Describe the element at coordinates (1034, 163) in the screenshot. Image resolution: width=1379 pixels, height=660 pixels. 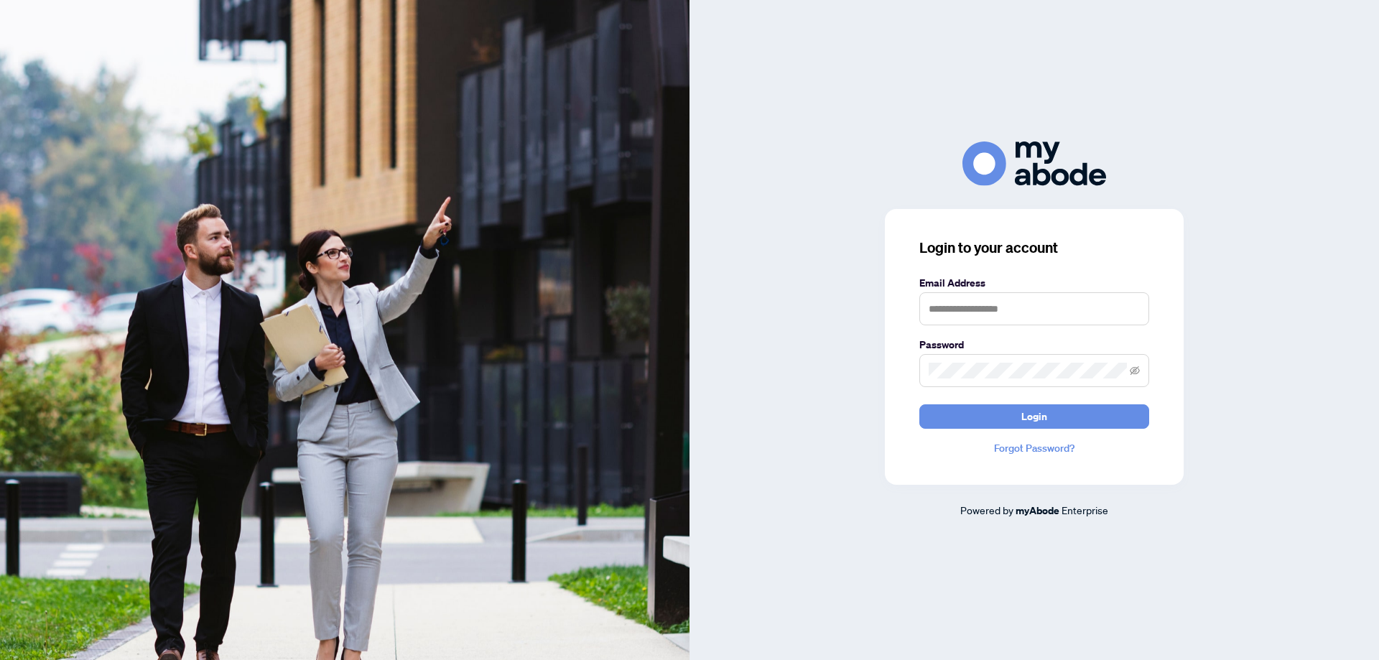
I see `img: ma-logo` at that location.